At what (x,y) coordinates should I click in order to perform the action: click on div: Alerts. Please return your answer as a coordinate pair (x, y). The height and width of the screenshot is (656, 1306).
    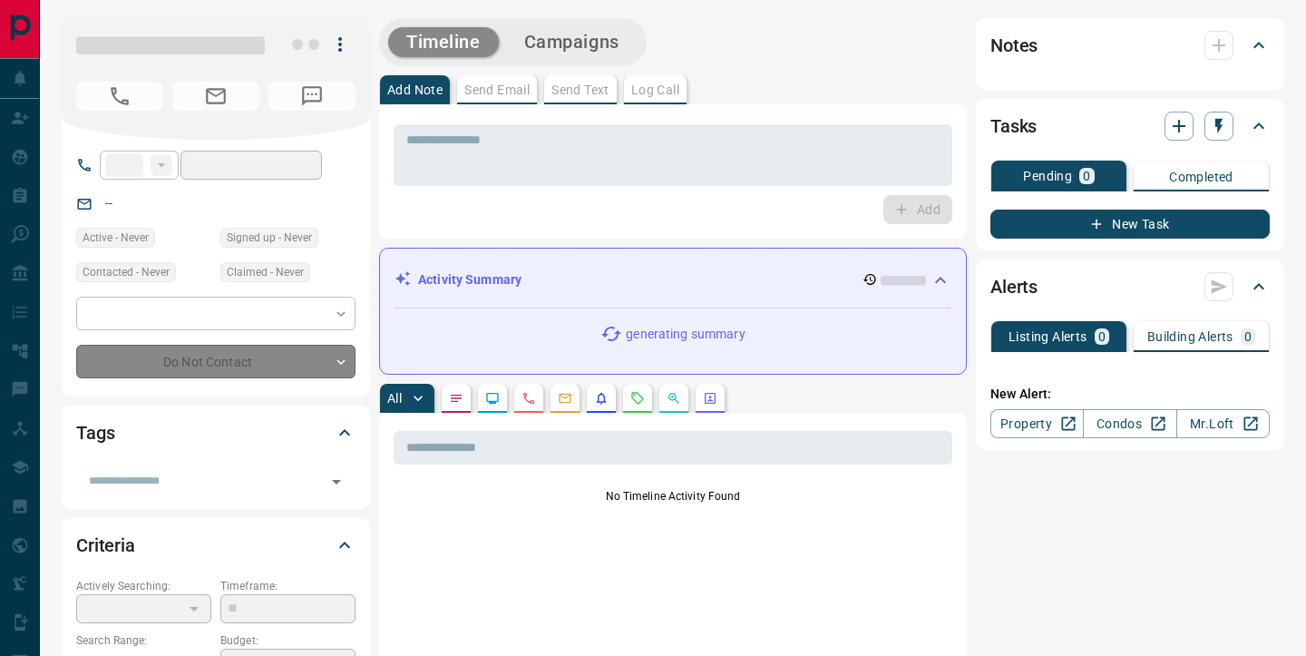
    Looking at the image, I should click on (1130, 287).